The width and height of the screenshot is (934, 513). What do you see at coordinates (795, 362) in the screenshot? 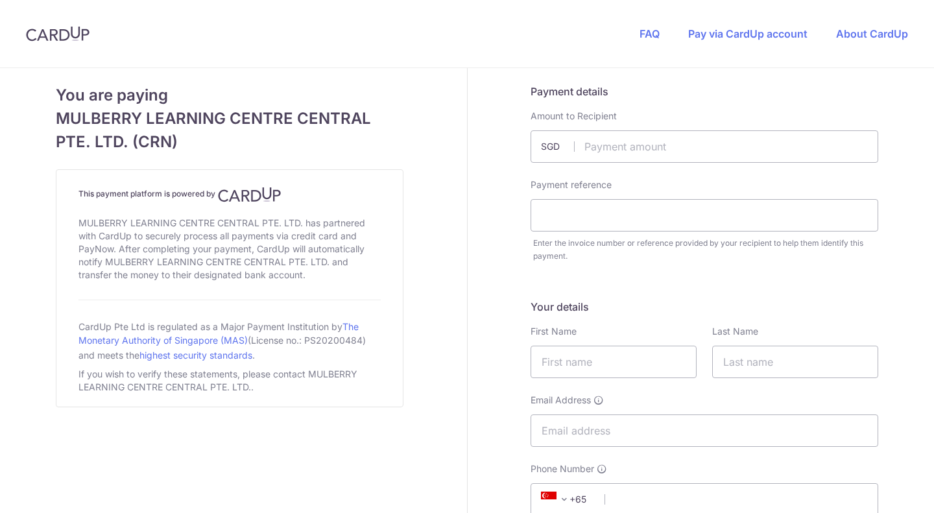
I see `input: Last name` at bounding box center [795, 362].